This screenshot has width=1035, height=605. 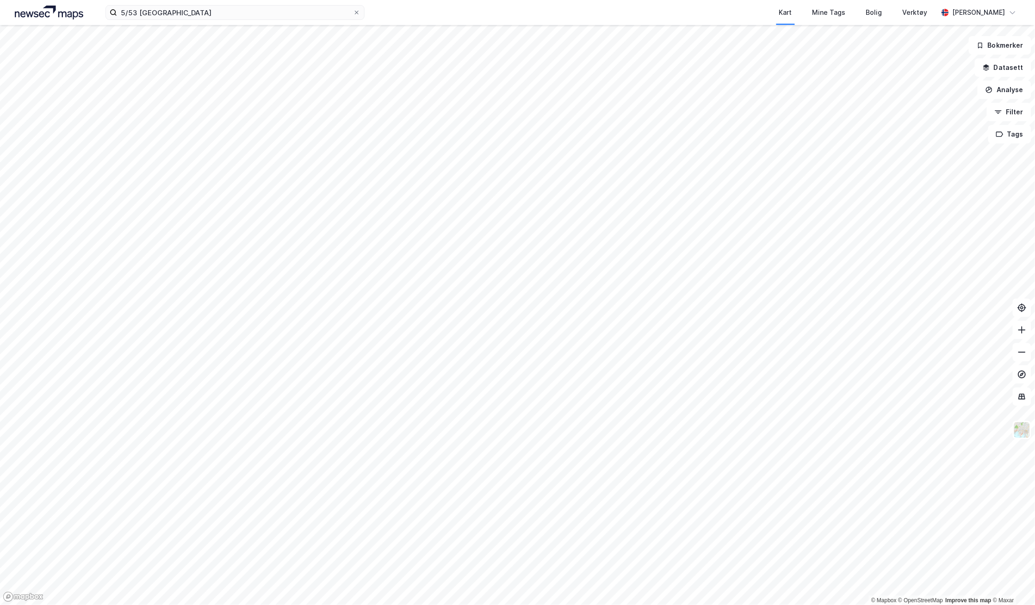 What do you see at coordinates (1003, 68) in the screenshot?
I see `button: Datasett` at bounding box center [1003, 68].